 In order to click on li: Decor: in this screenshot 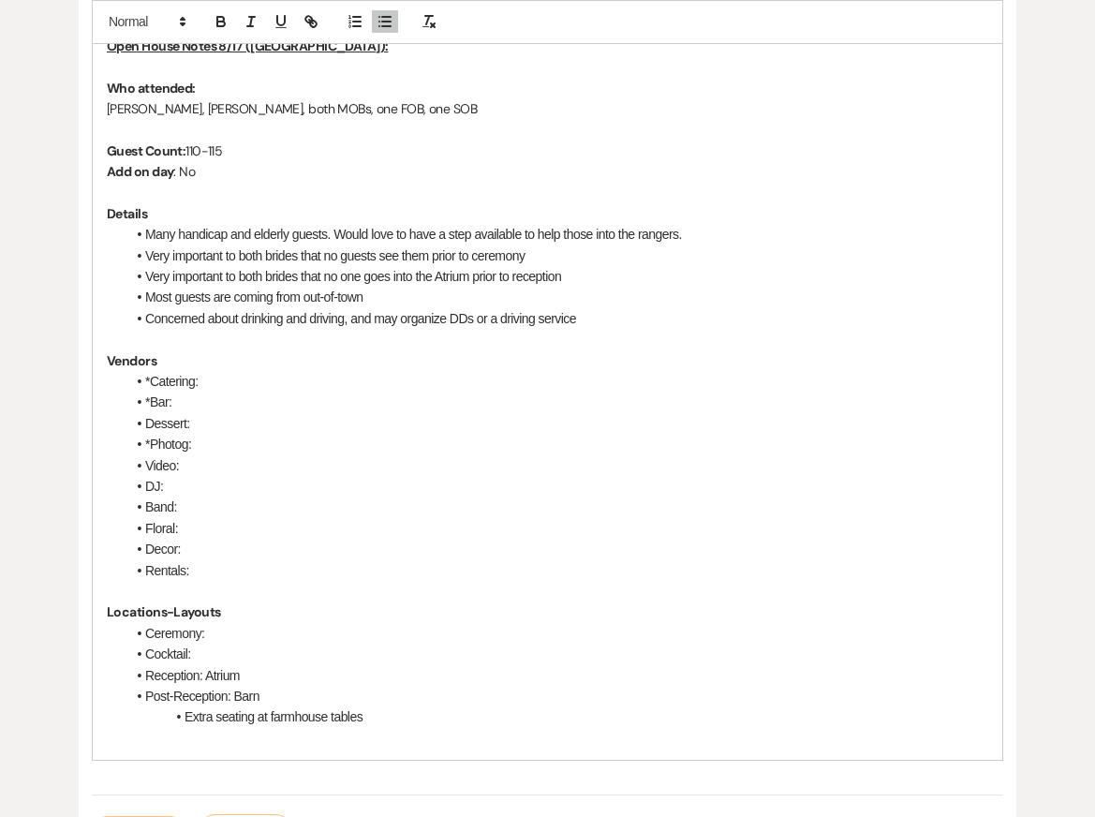, I will do `click(556, 549)`.